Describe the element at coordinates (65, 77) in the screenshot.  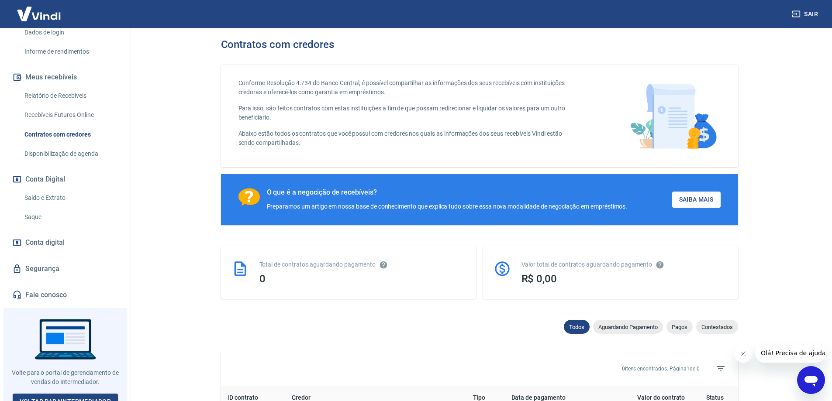
I see `button: Meus recebíveis` at that location.